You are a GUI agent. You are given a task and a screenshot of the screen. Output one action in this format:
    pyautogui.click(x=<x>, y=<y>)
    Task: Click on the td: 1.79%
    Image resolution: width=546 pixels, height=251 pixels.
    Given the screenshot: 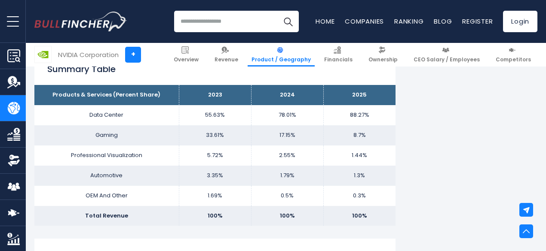 What is the action you would take?
    pyautogui.click(x=287, y=176)
    